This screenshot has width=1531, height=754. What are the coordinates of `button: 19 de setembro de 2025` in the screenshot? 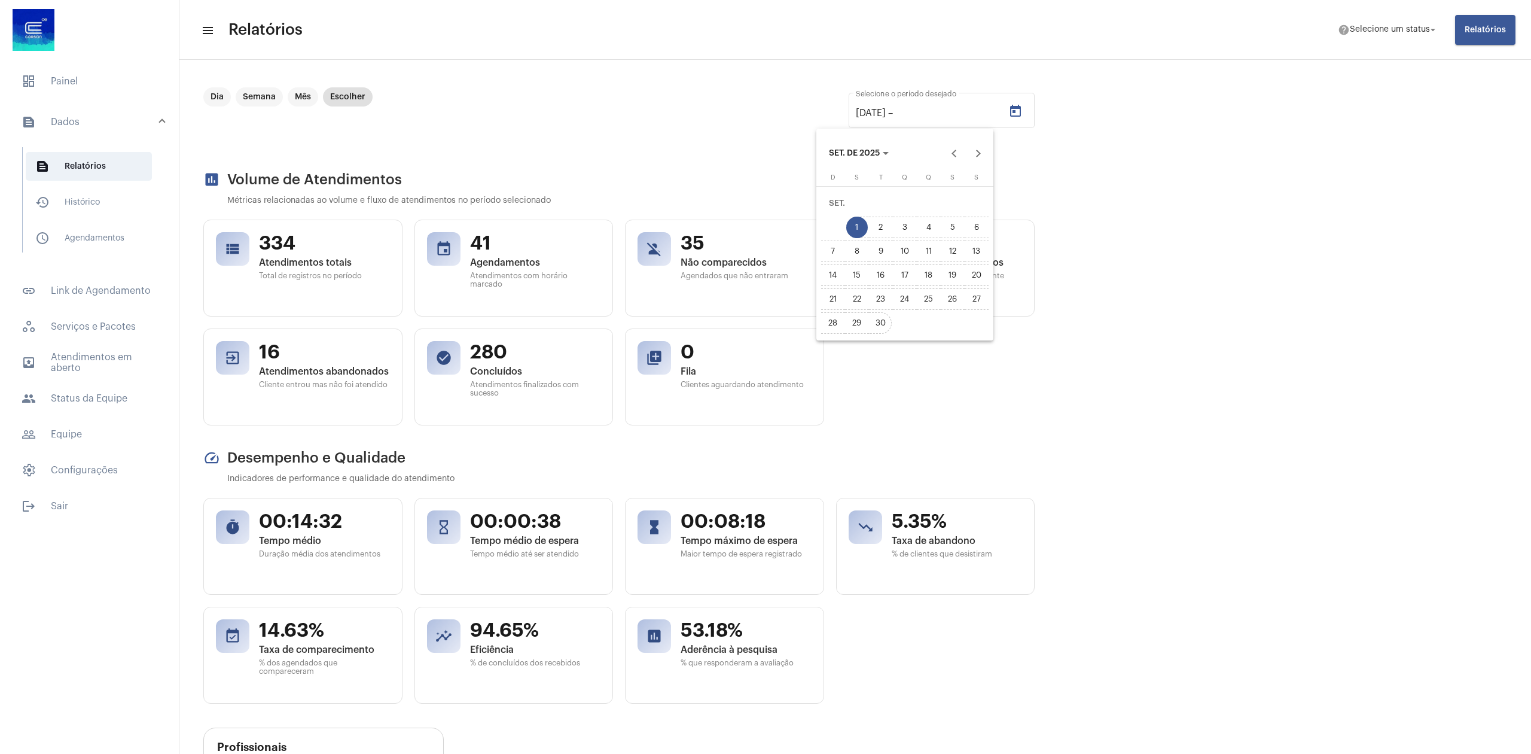 It's located at (953, 275).